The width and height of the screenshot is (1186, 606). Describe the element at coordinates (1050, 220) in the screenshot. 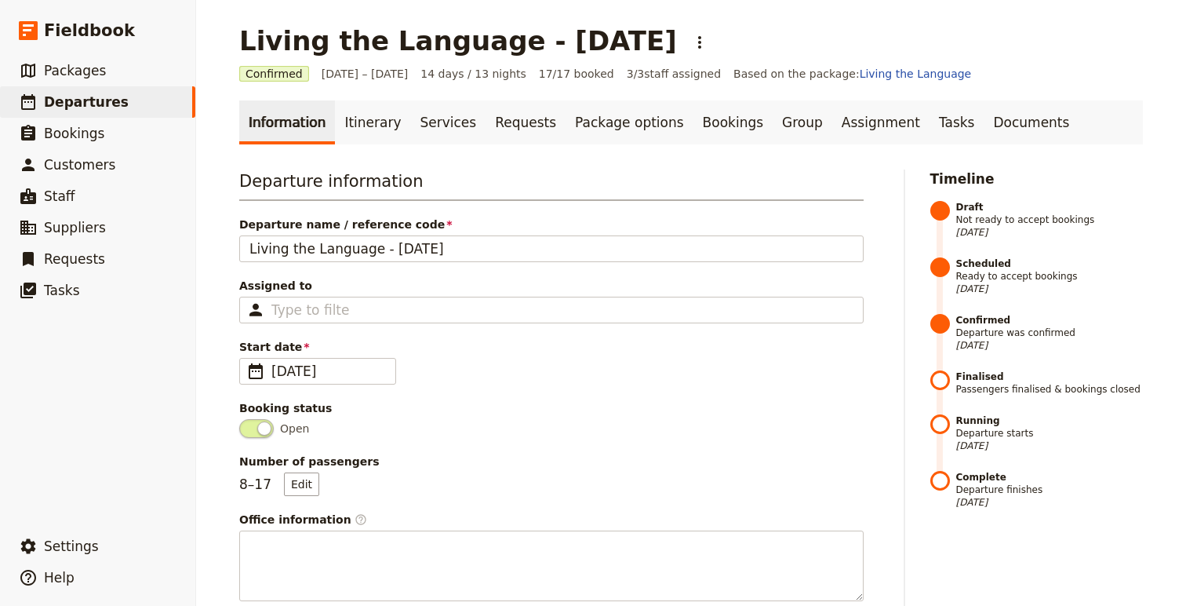

I see `span: Not ready to accept bookings` at that location.